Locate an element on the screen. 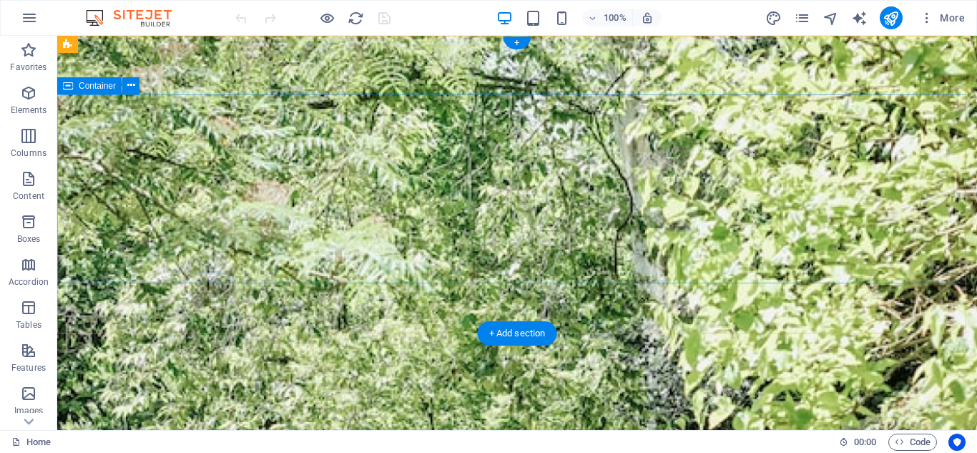 This screenshot has width=977, height=453. i: Reload page is located at coordinates (356, 18).